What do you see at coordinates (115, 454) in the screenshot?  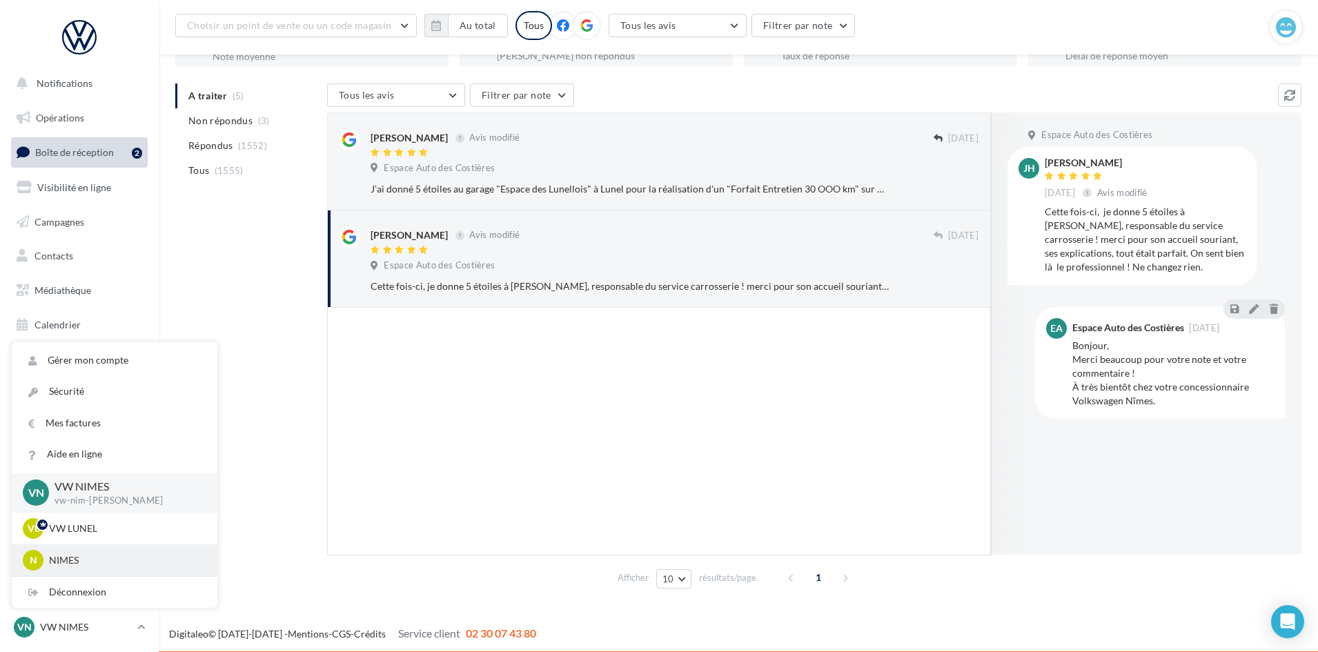 I see `a: Aide en ligne` at bounding box center [115, 454].